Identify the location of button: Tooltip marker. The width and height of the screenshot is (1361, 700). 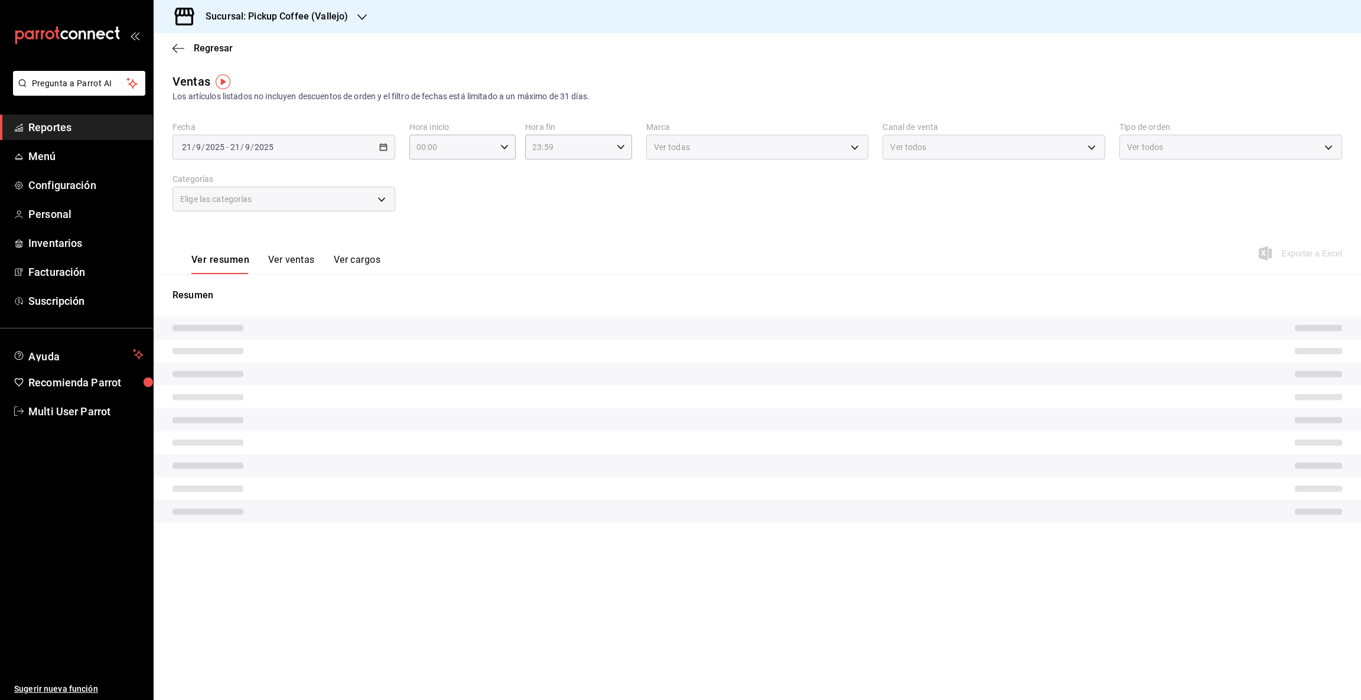
(223, 82).